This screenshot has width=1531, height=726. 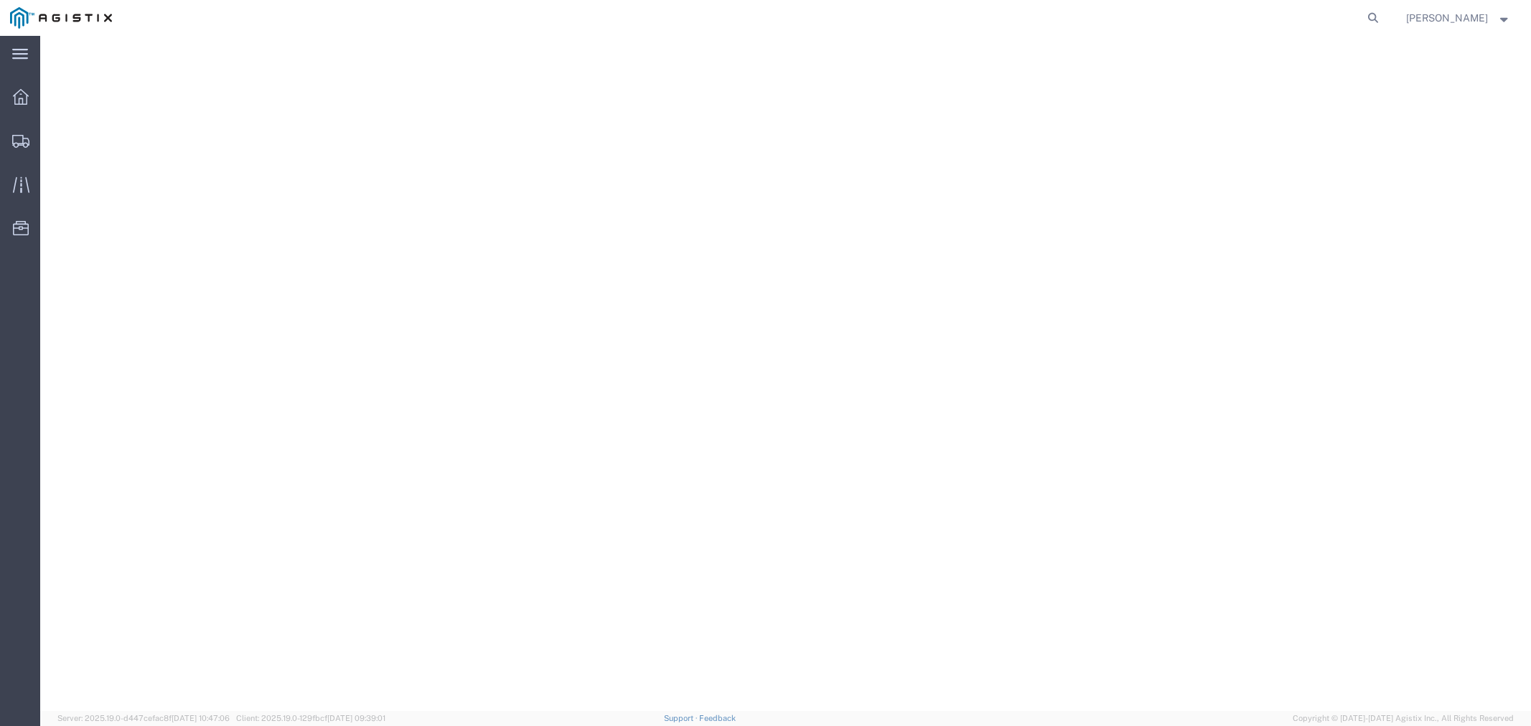 I want to click on a: Feedback, so click(x=717, y=718).